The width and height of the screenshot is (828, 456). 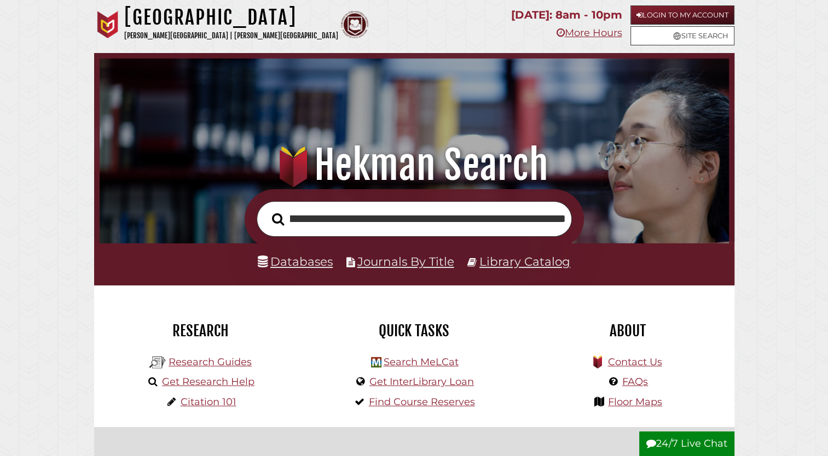 What do you see at coordinates (414, 331) in the screenshot?
I see `h2: Quick Tasks` at bounding box center [414, 331].